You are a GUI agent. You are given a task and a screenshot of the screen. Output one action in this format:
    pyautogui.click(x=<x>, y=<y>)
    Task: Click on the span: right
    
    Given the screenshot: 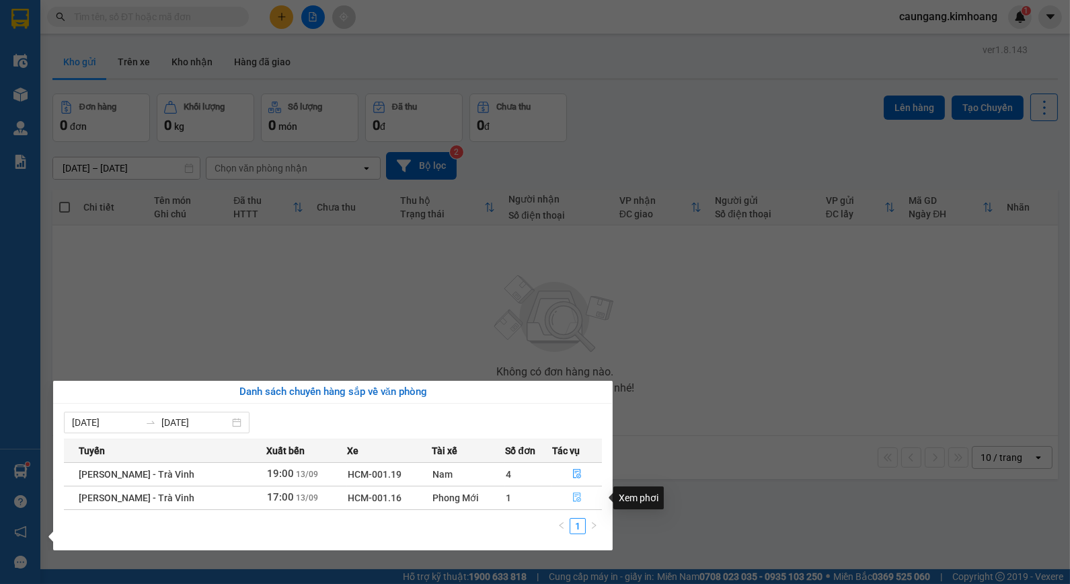 What is the action you would take?
    pyautogui.click(x=594, y=525)
    